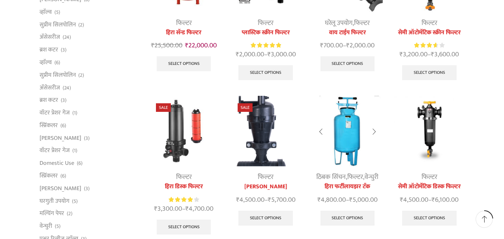 The height and width of the screenshot is (239, 504). What do you see at coordinates (265, 33) in the screenshot?
I see `a: प्लास्टिक स्क्रीन फिल्टर` at bounding box center [265, 33].